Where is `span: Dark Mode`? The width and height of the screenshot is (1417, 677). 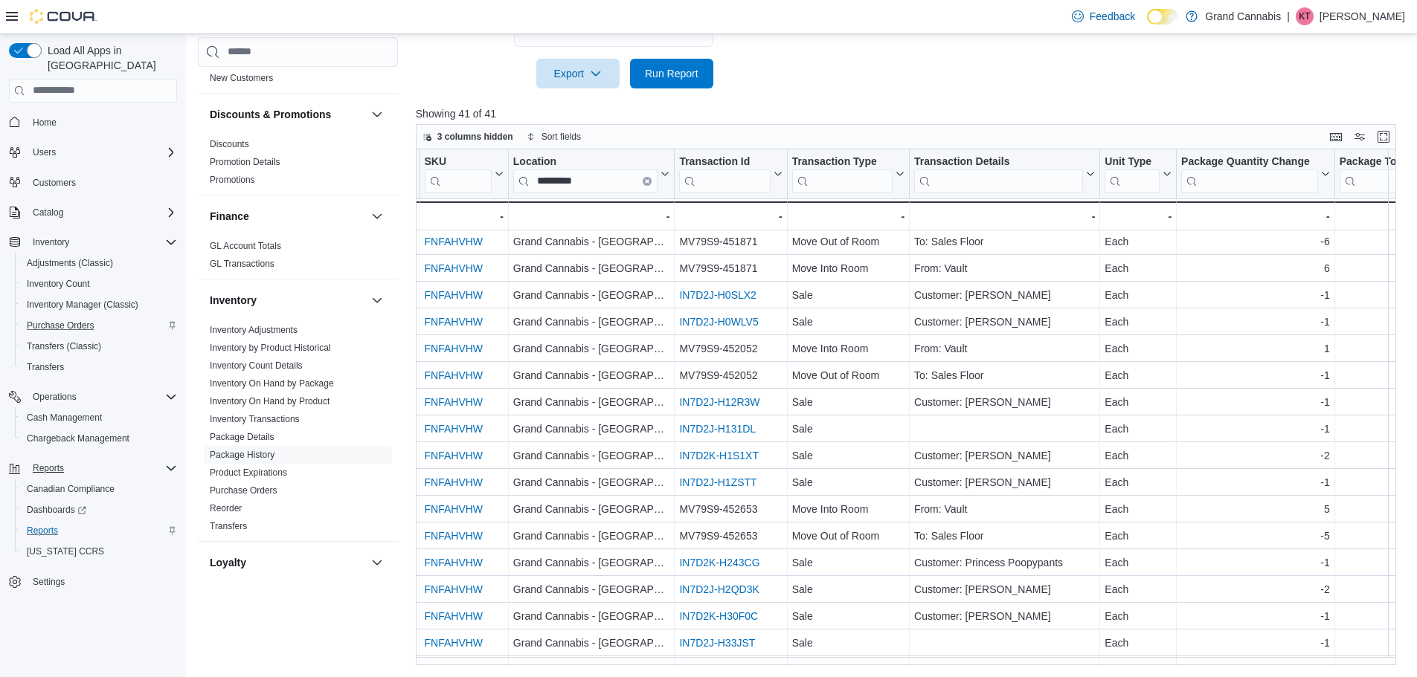 span: Dark Mode is located at coordinates (1147, 25).